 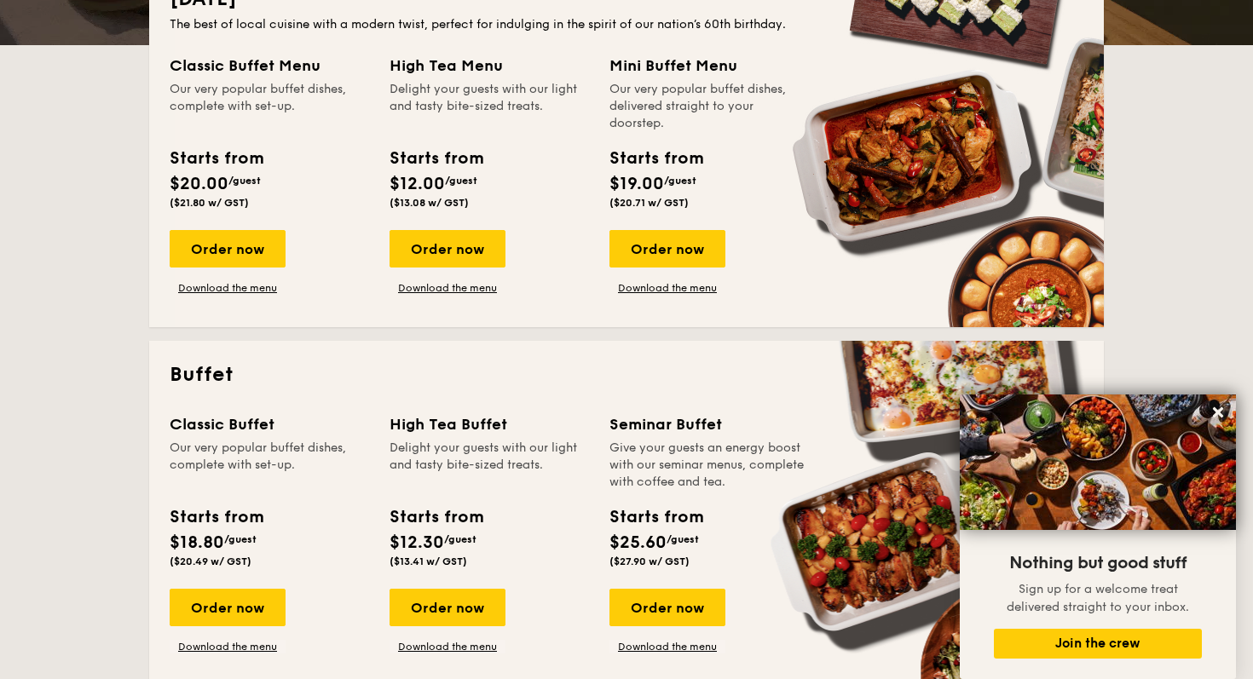 What do you see at coordinates (211, 562) in the screenshot?
I see `span: ($20.49 w/ GST)` at bounding box center [211, 562].